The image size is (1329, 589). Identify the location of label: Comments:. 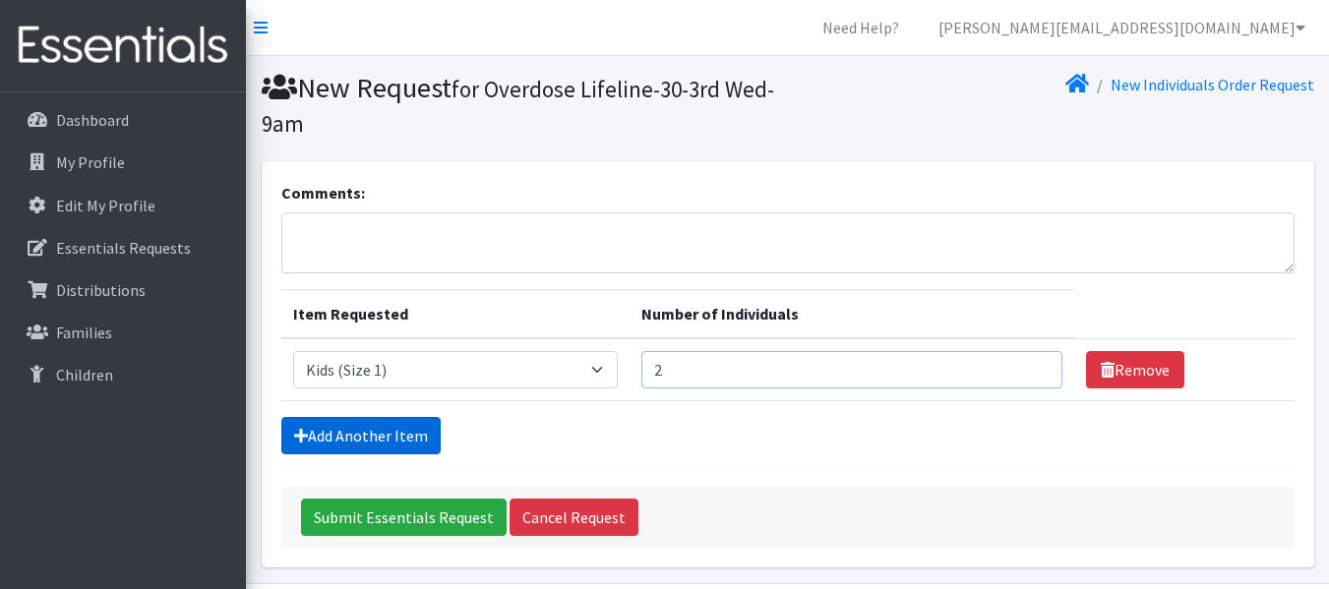
(323, 193).